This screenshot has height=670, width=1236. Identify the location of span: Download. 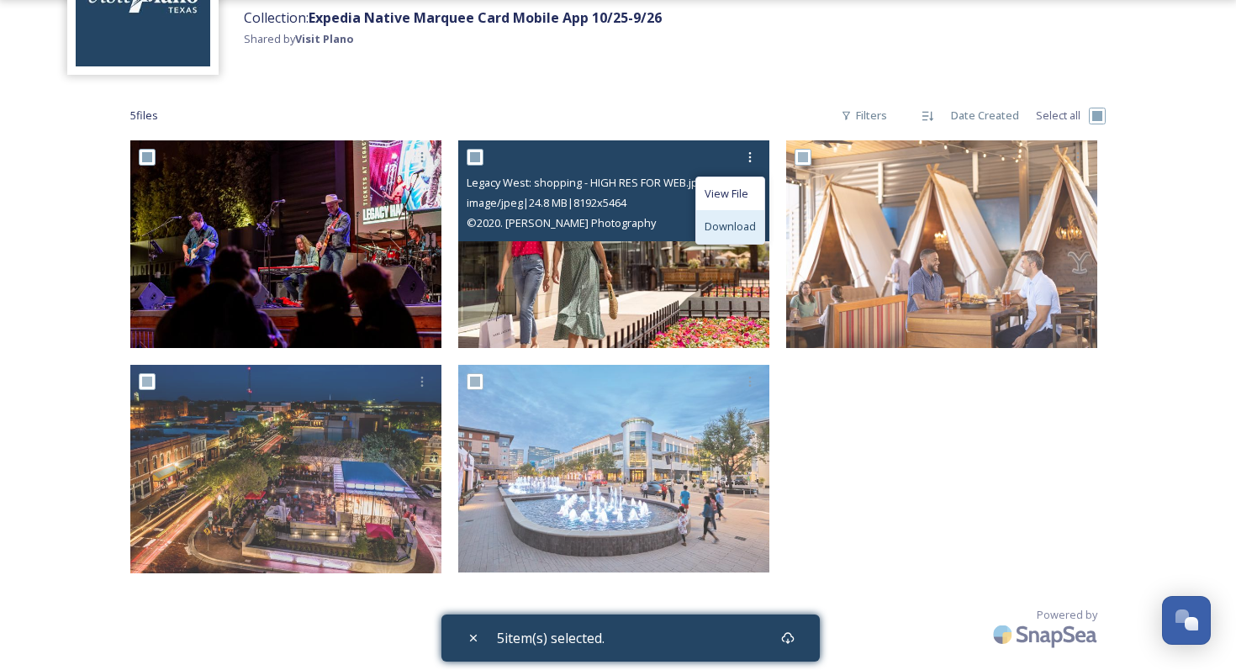
(730, 226).